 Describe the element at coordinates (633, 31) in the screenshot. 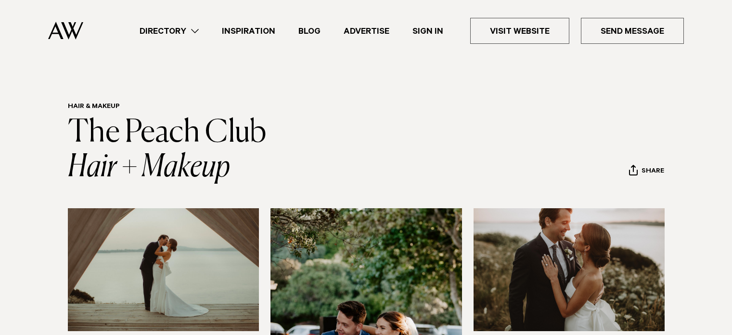

I see `a: Send Message` at that location.